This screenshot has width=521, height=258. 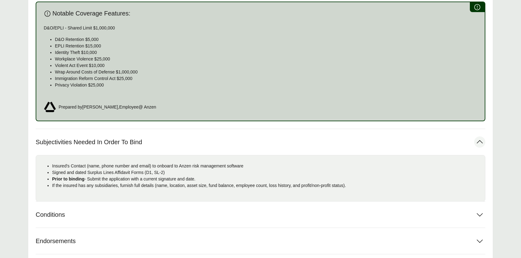 What do you see at coordinates (266, 166) in the screenshot?
I see `p: Insured's Contact (name, phone number and email) to onboard to Anzen risk management software` at bounding box center [266, 166].